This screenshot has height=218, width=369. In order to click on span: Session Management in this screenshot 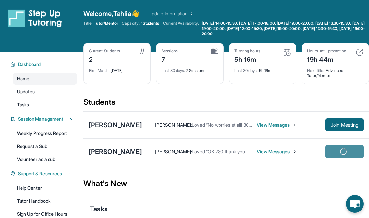, I will do `click(40, 119)`.